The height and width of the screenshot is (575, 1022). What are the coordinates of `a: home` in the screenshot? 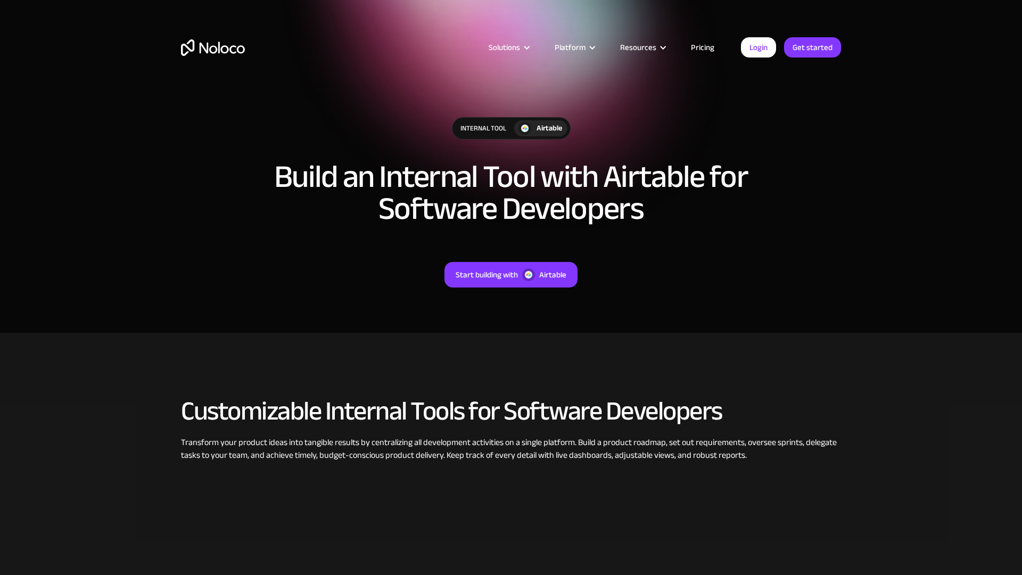 It's located at (213, 47).